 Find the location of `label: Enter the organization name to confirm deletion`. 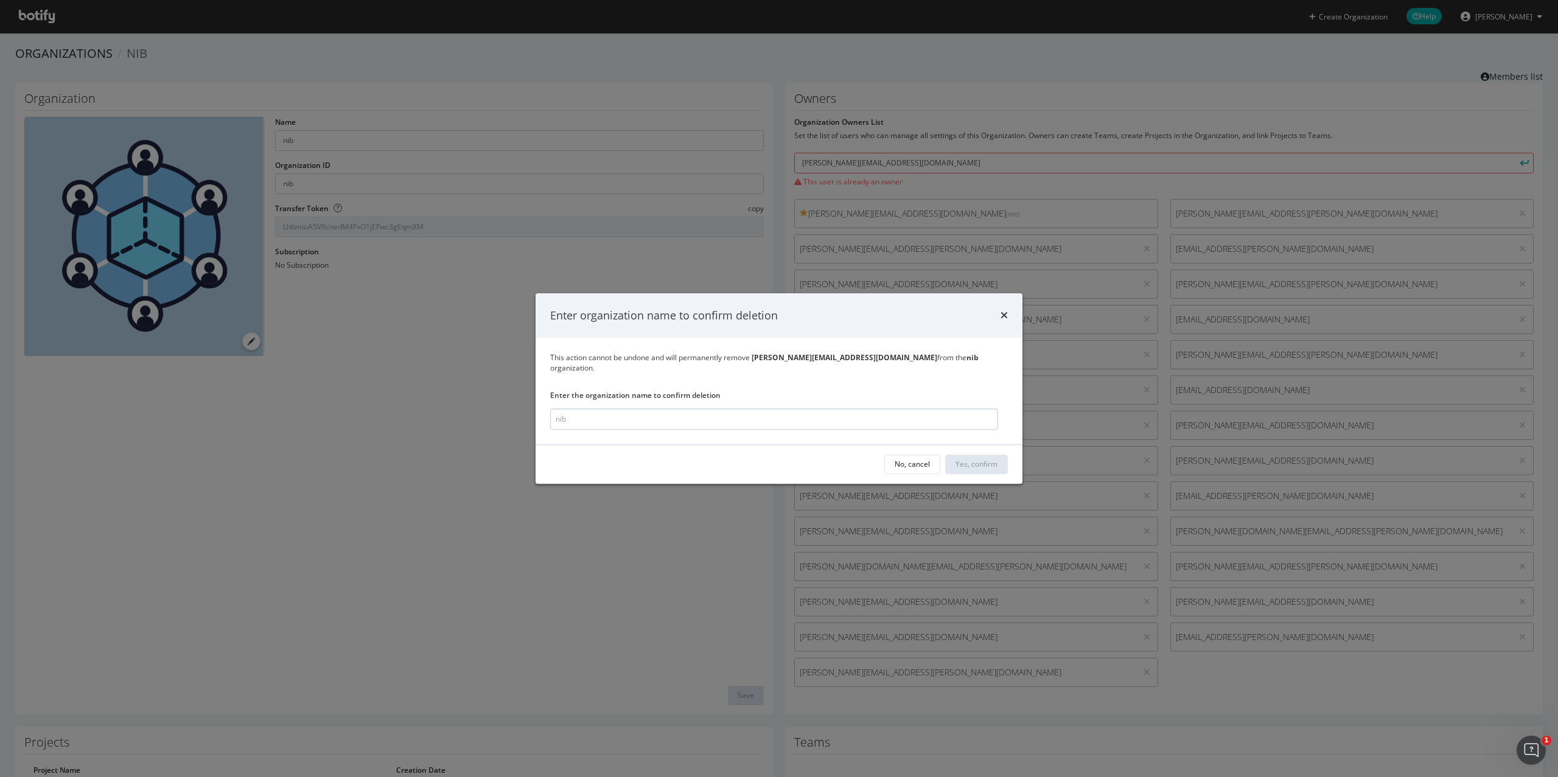

label: Enter the organization name to confirm deletion is located at coordinates (774, 395).